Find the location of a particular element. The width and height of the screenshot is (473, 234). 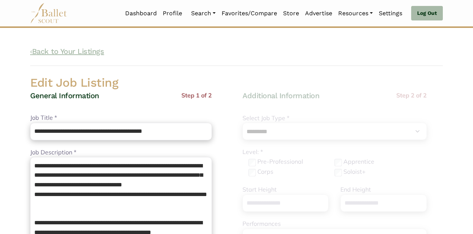

a: ‹Back to Your Listings is located at coordinates (67, 51).